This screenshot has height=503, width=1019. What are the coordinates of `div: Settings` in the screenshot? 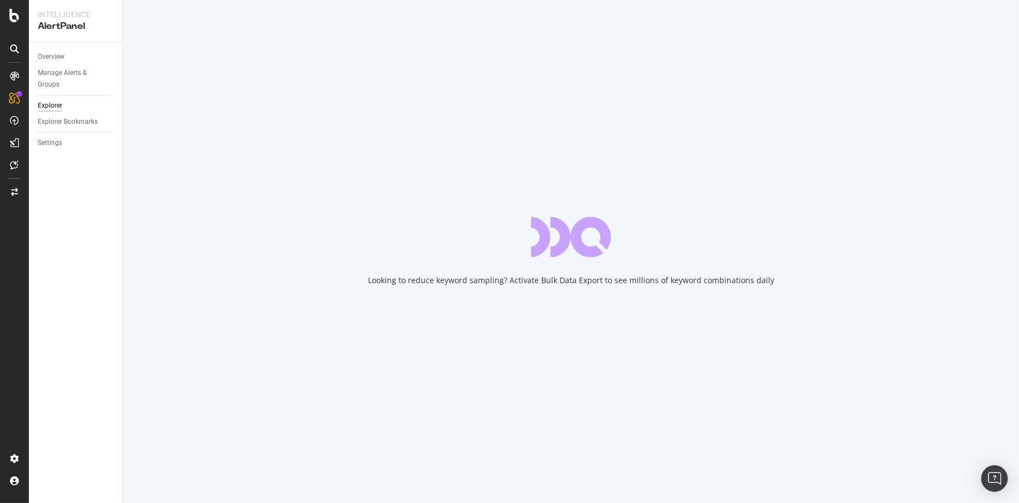 It's located at (50, 143).